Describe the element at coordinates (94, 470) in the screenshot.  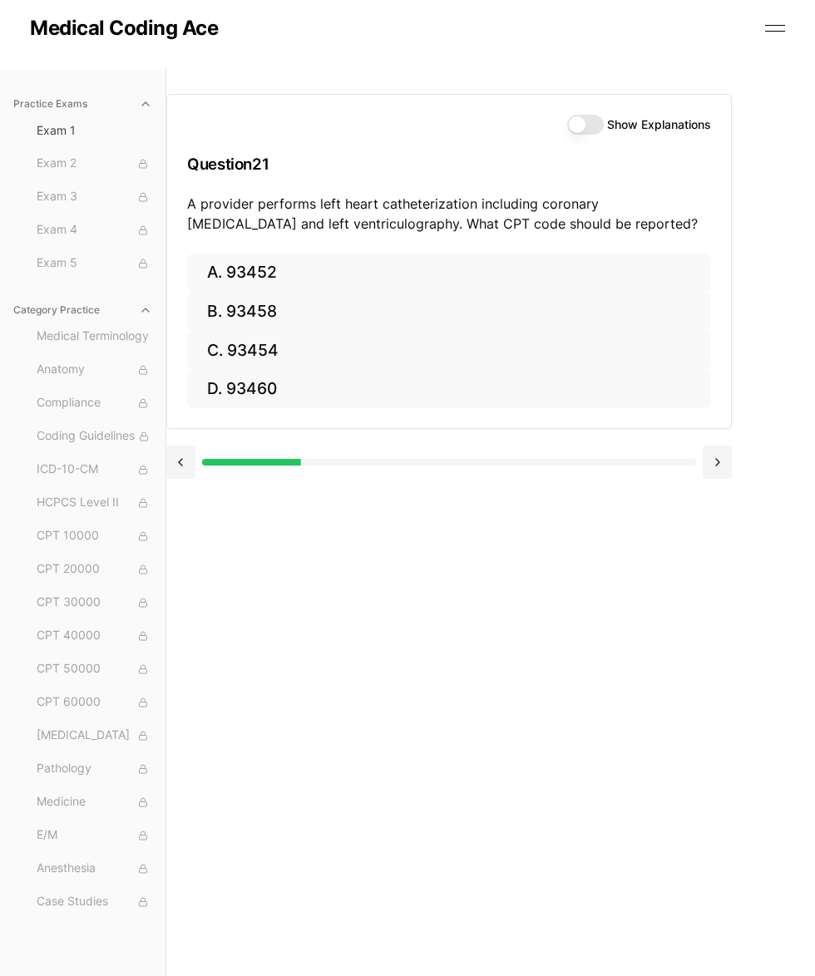
I see `button: ICD-10-CM` at that location.